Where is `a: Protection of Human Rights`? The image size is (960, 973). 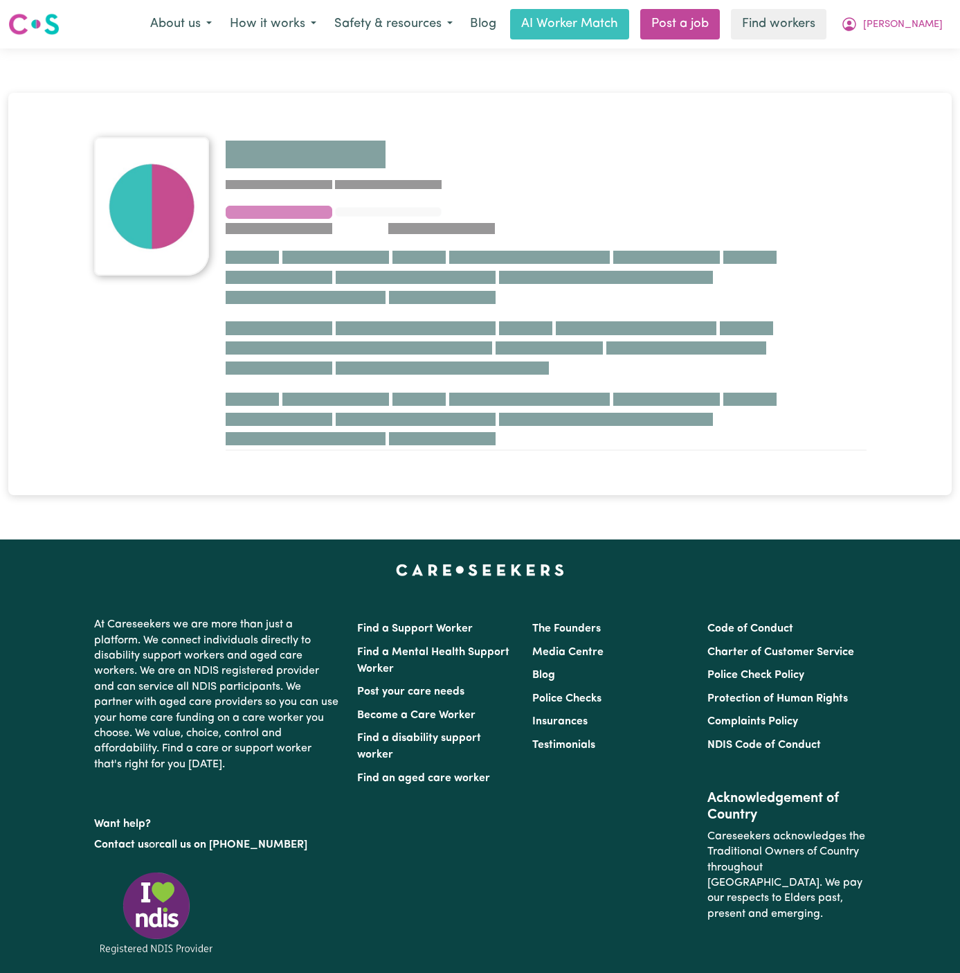
a: Protection of Human Rights is located at coordinates (778, 699).